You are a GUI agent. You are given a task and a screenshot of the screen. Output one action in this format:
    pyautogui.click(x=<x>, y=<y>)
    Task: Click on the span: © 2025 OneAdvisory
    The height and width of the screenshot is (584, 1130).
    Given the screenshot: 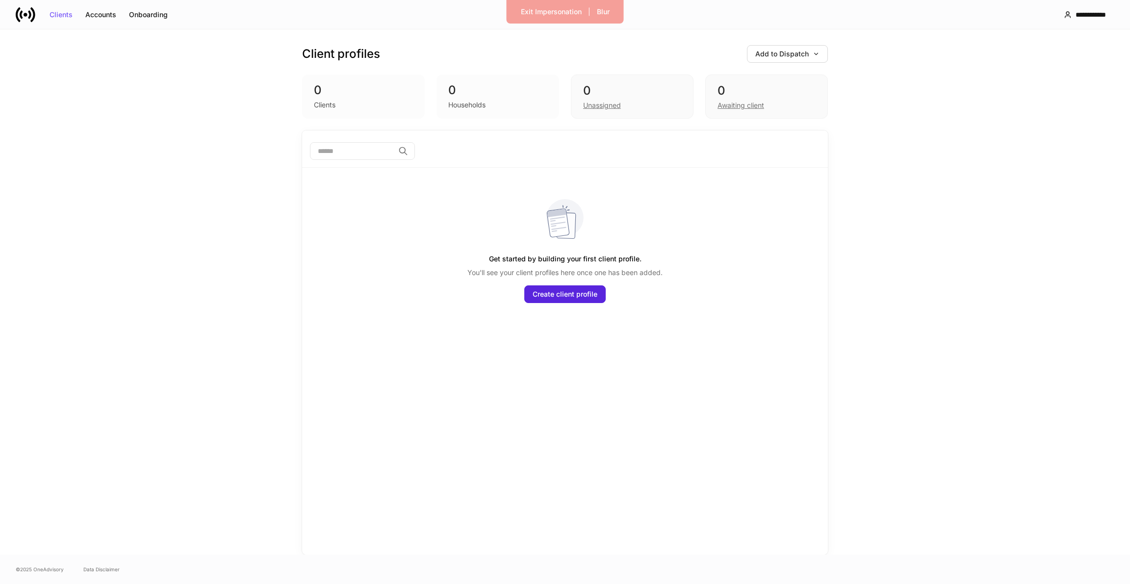 What is the action you would take?
    pyautogui.click(x=40, y=570)
    